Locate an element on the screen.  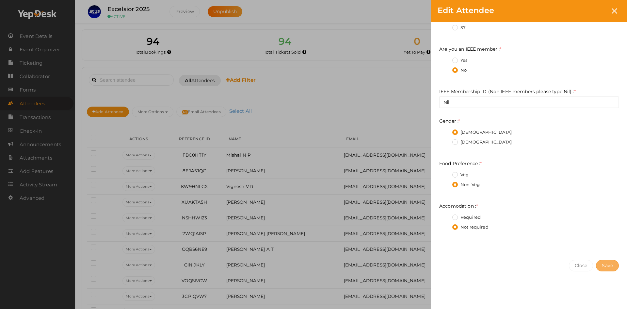
label: Are you an IEEE member : is located at coordinates (470, 49).